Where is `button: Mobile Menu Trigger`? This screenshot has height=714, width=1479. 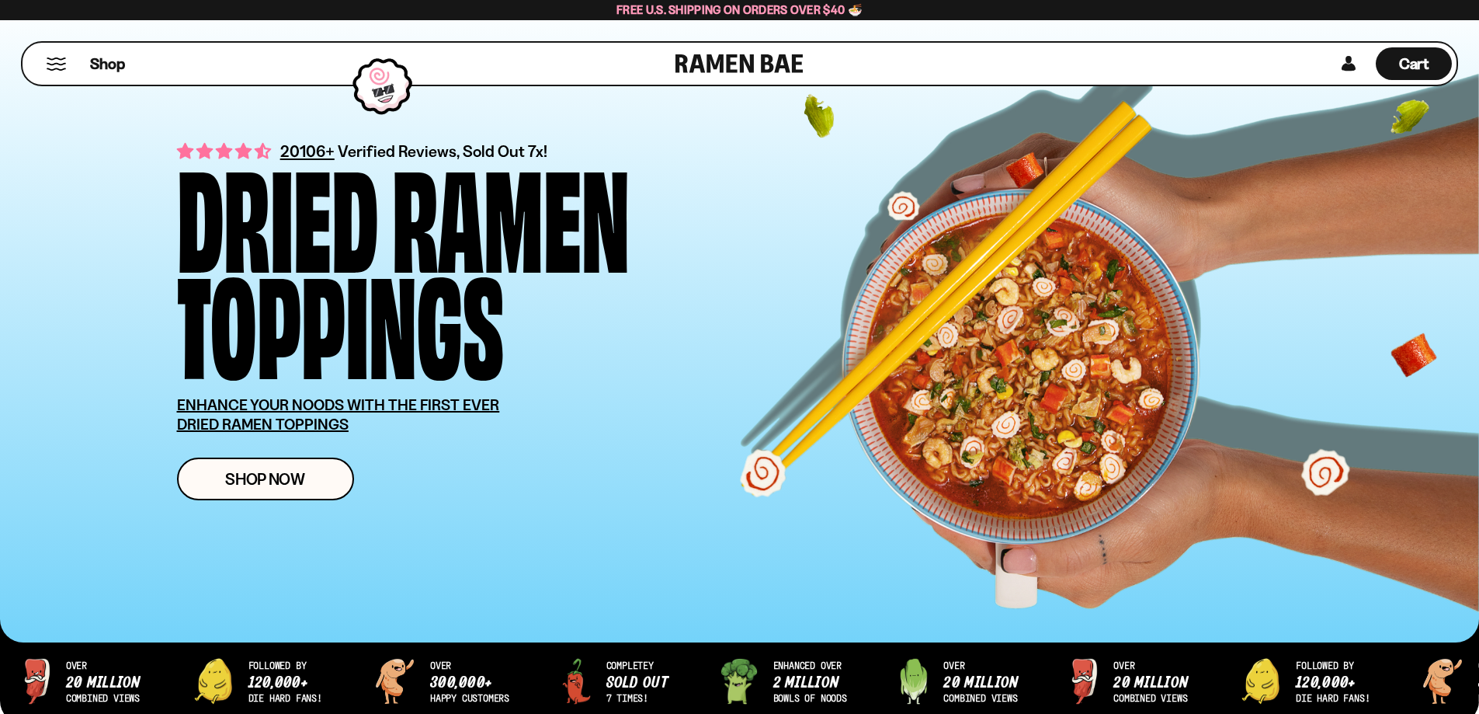
button: Mobile Menu Trigger is located at coordinates (56, 64).